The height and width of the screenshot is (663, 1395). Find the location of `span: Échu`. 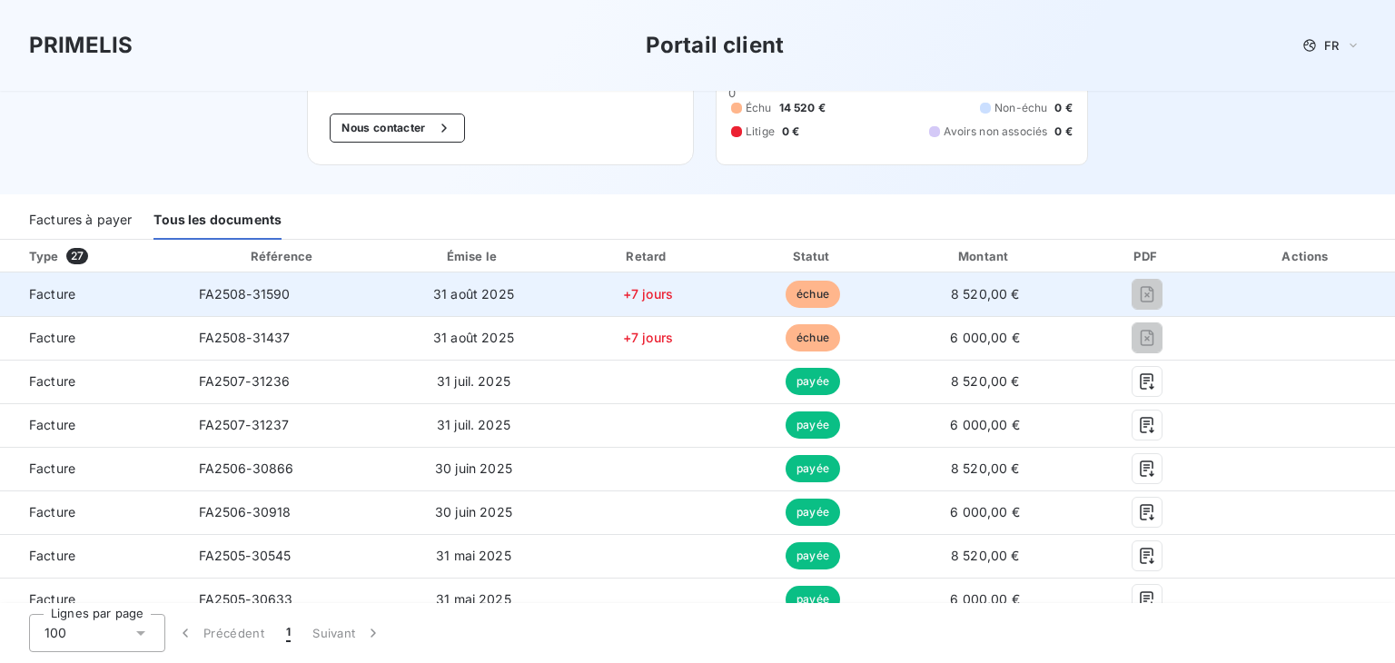

span: Échu is located at coordinates (759, 108).